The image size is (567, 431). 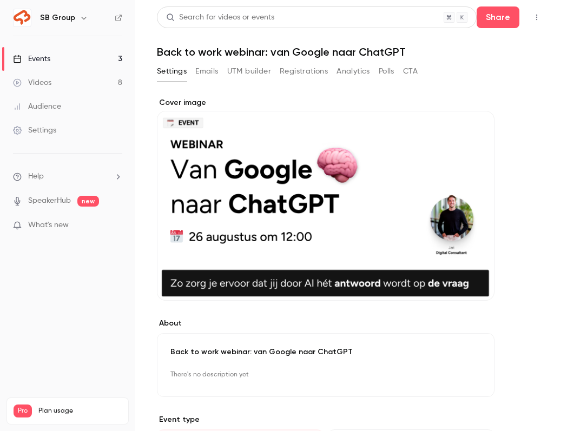 What do you see at coordinates (326, 324) in the screenshot?
I see `label: About` at bounding box center [326, 324].